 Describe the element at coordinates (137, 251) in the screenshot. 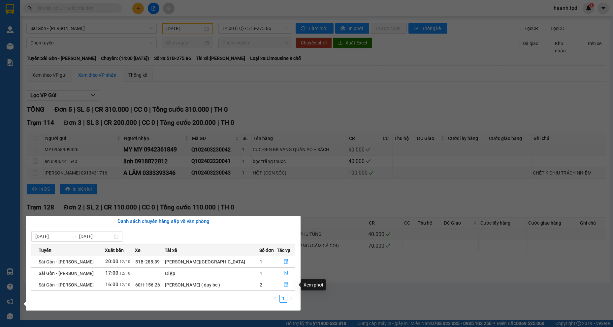

I see `span: Xe` at that location.